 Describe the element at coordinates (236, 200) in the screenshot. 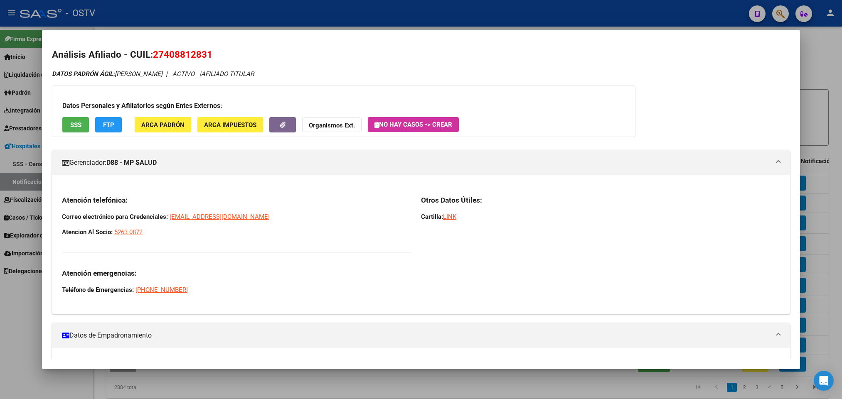

I see `h3: Atención telefónica:` at that location.